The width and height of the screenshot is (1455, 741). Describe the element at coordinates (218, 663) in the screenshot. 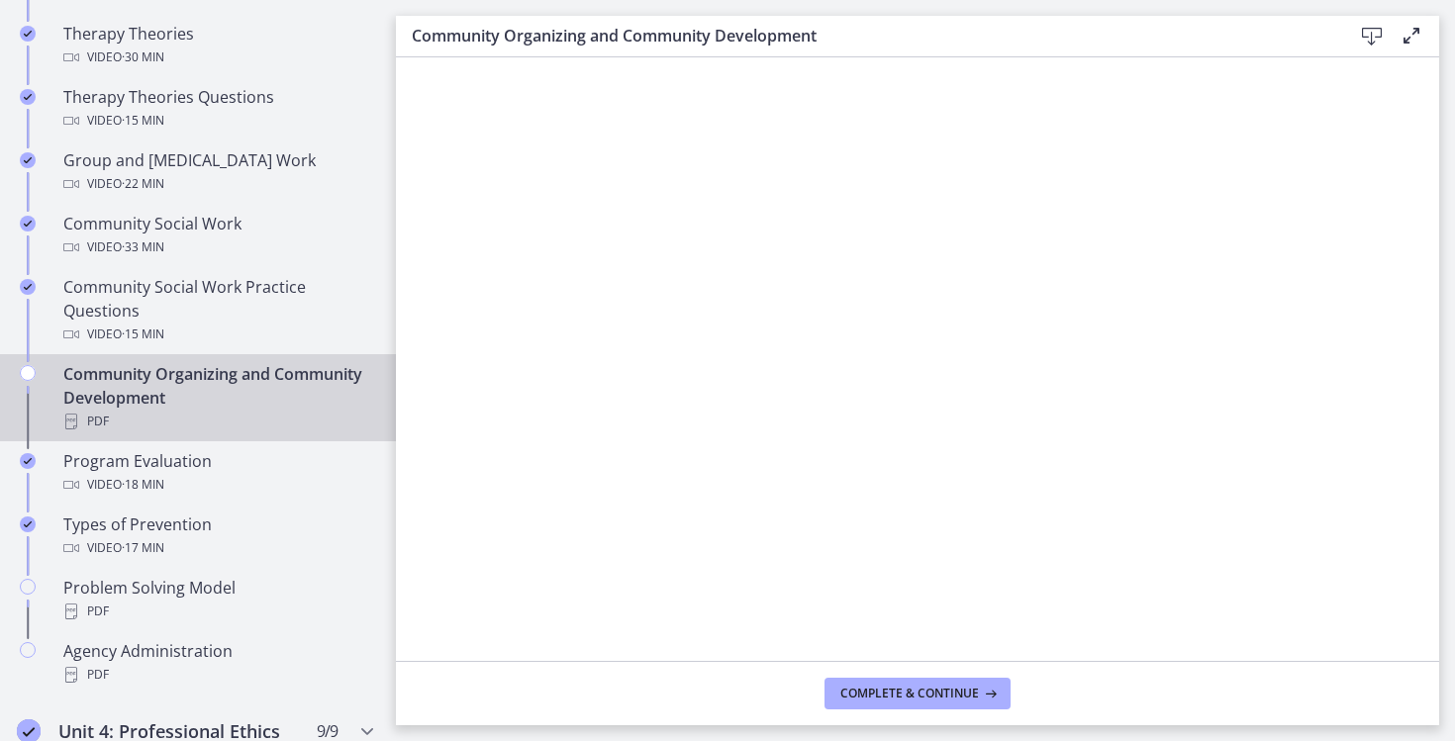

I see `div: Agency Administration` at that location.